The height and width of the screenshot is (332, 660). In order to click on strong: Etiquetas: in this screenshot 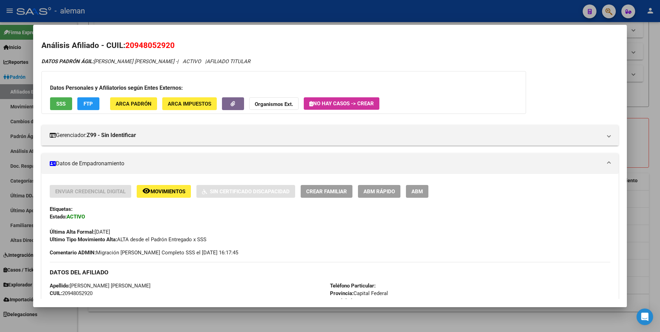, I will do `click(61, 209)`.